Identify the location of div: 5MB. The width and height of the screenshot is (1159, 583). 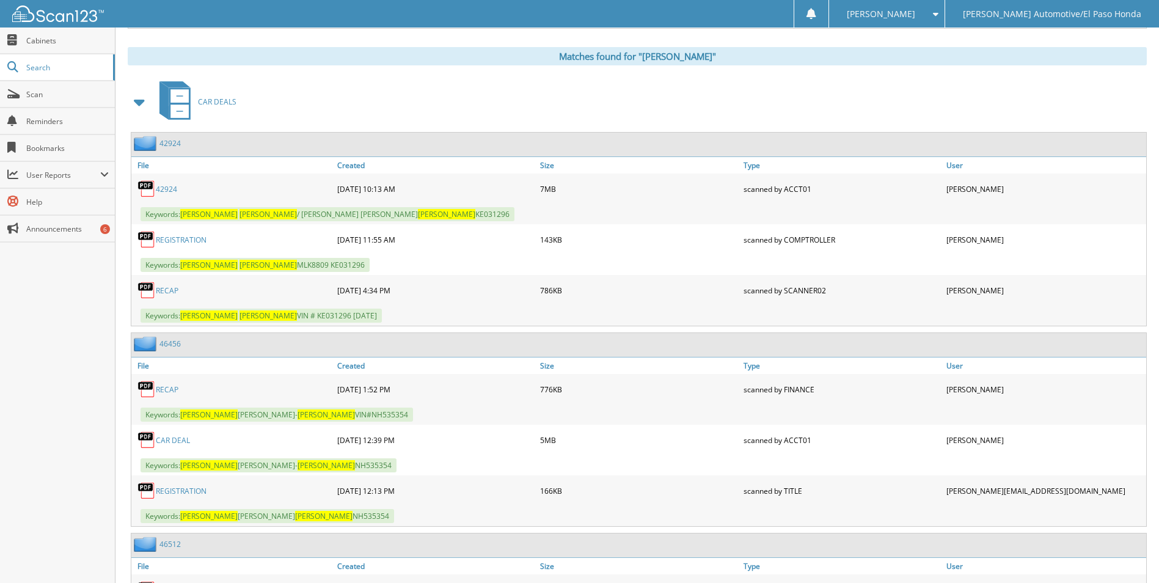
(638, 440).